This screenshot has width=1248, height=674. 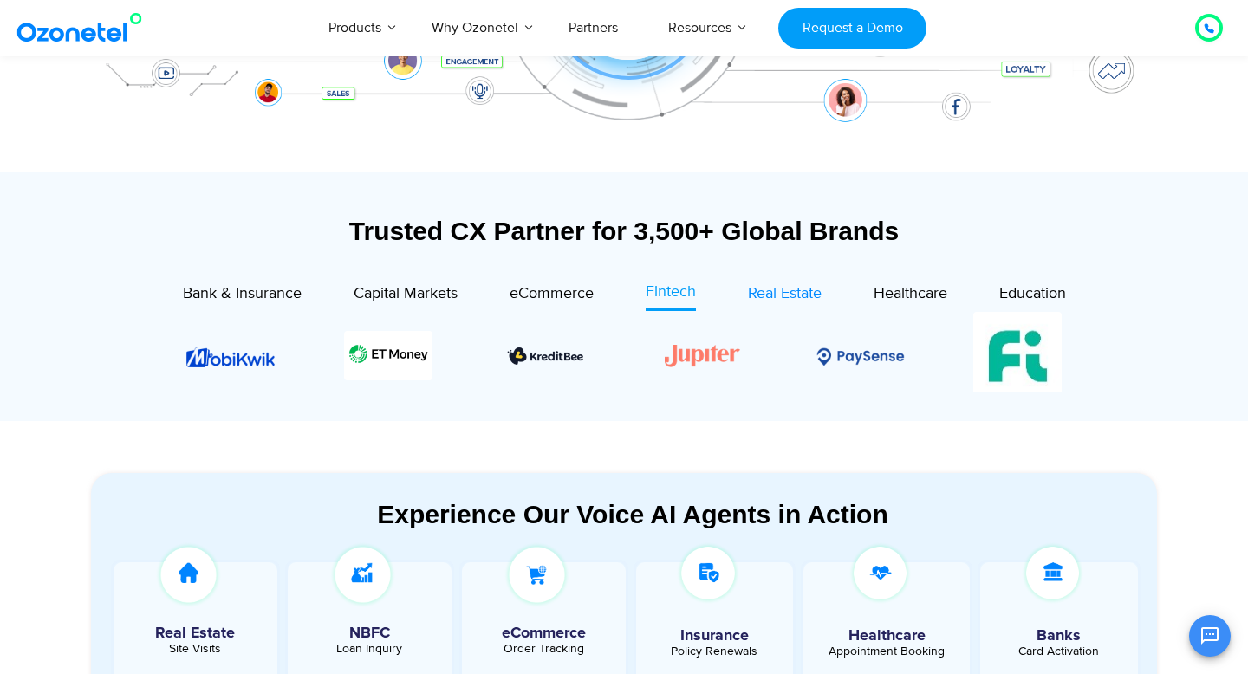 I want to click on div: Site Visits, so click(x=195, y=649).